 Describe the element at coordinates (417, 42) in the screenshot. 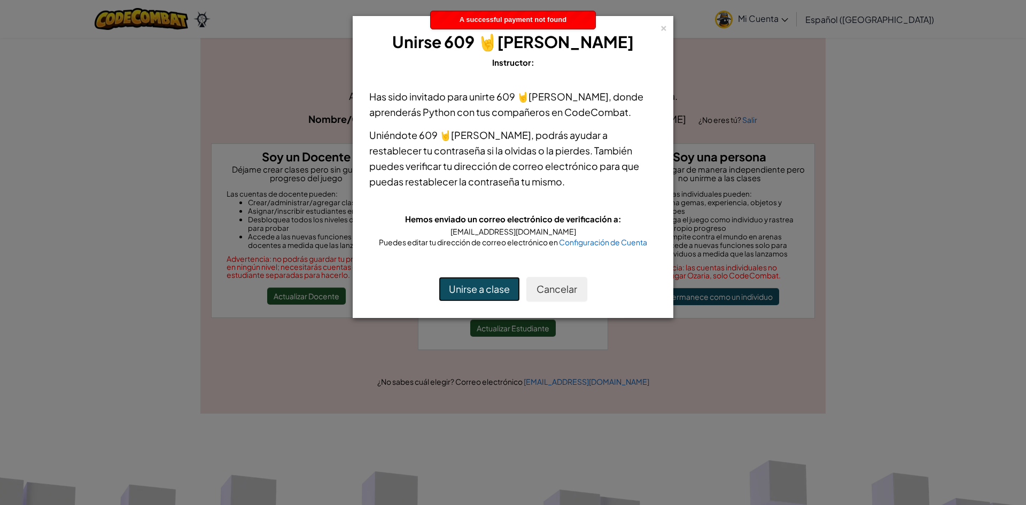

I see `span: Unirse` at that location.